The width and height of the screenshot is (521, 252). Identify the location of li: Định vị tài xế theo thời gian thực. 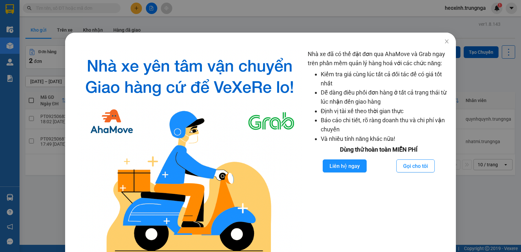
(385, 111).